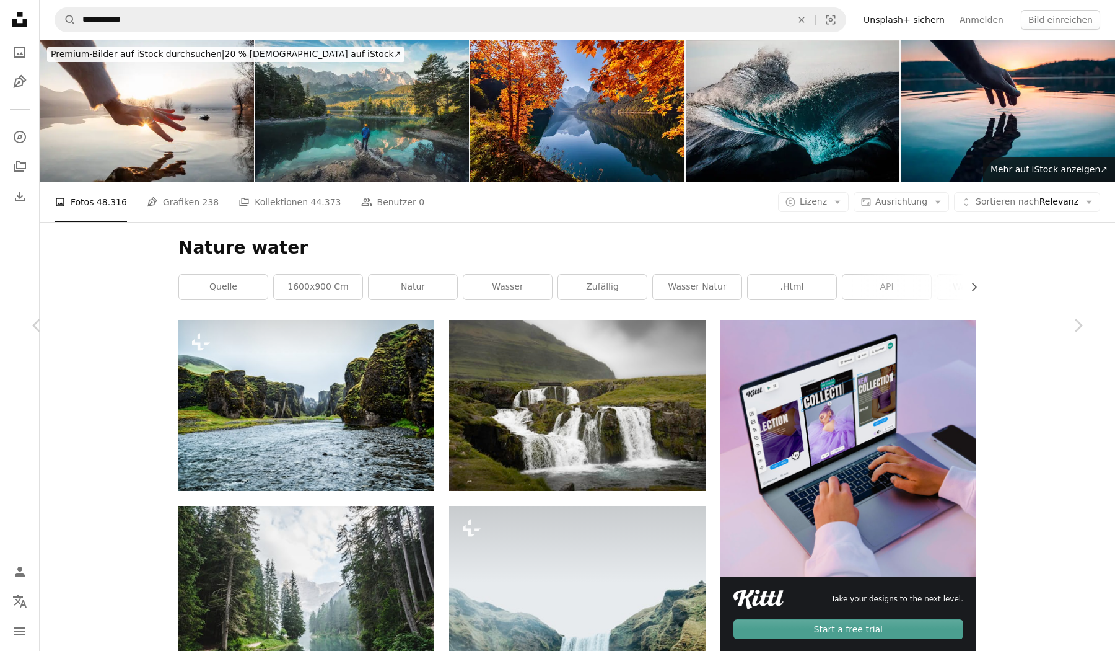 The width and height of the screenshot is (1115, 651). Describe the element at coordinates (793, 111) in the screenshot. I see `img: Extreme Nahaufnahme der smaragdgrünen Meereswellen` at that location.